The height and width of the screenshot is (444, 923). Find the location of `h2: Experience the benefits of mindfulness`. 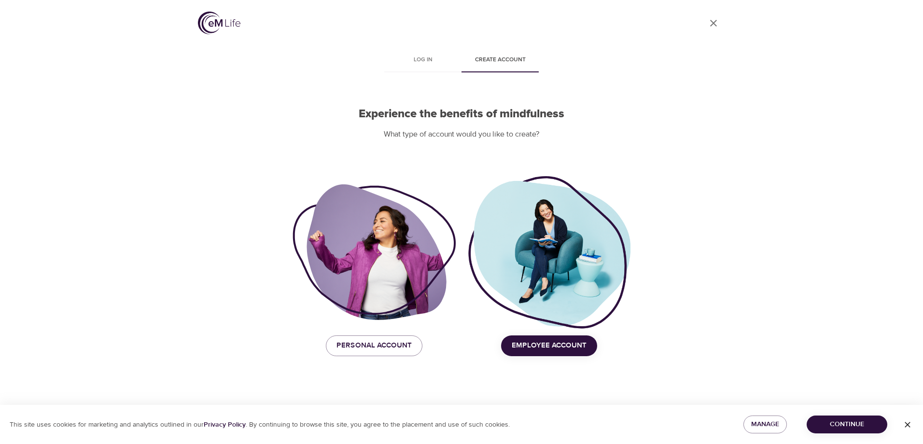

h2: Experience the benefits of mindfulness is located at coordinates (462, 114).